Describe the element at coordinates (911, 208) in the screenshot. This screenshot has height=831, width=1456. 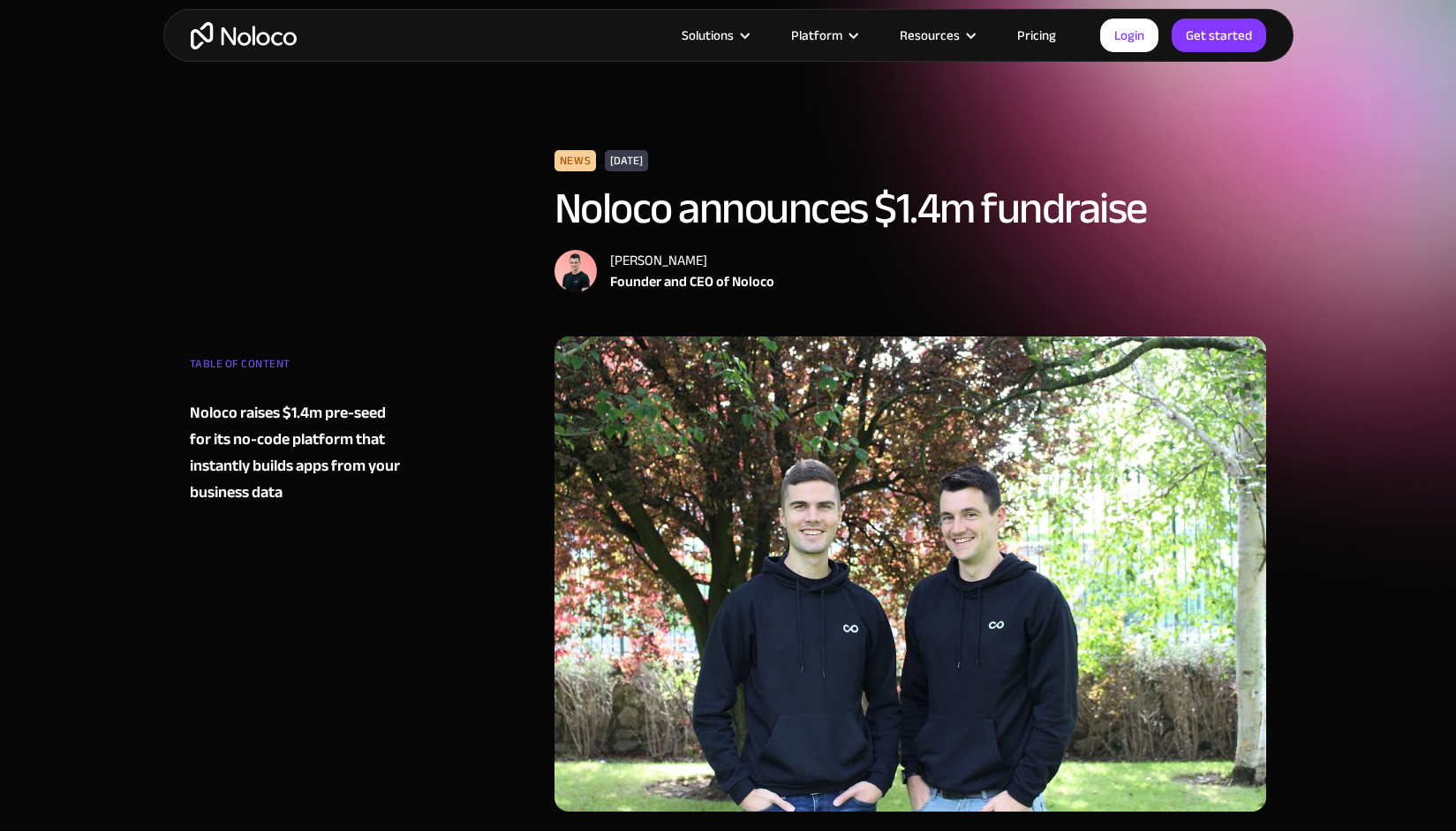
I see `h1: Noloco announces $1.4m fundraise` at that location.